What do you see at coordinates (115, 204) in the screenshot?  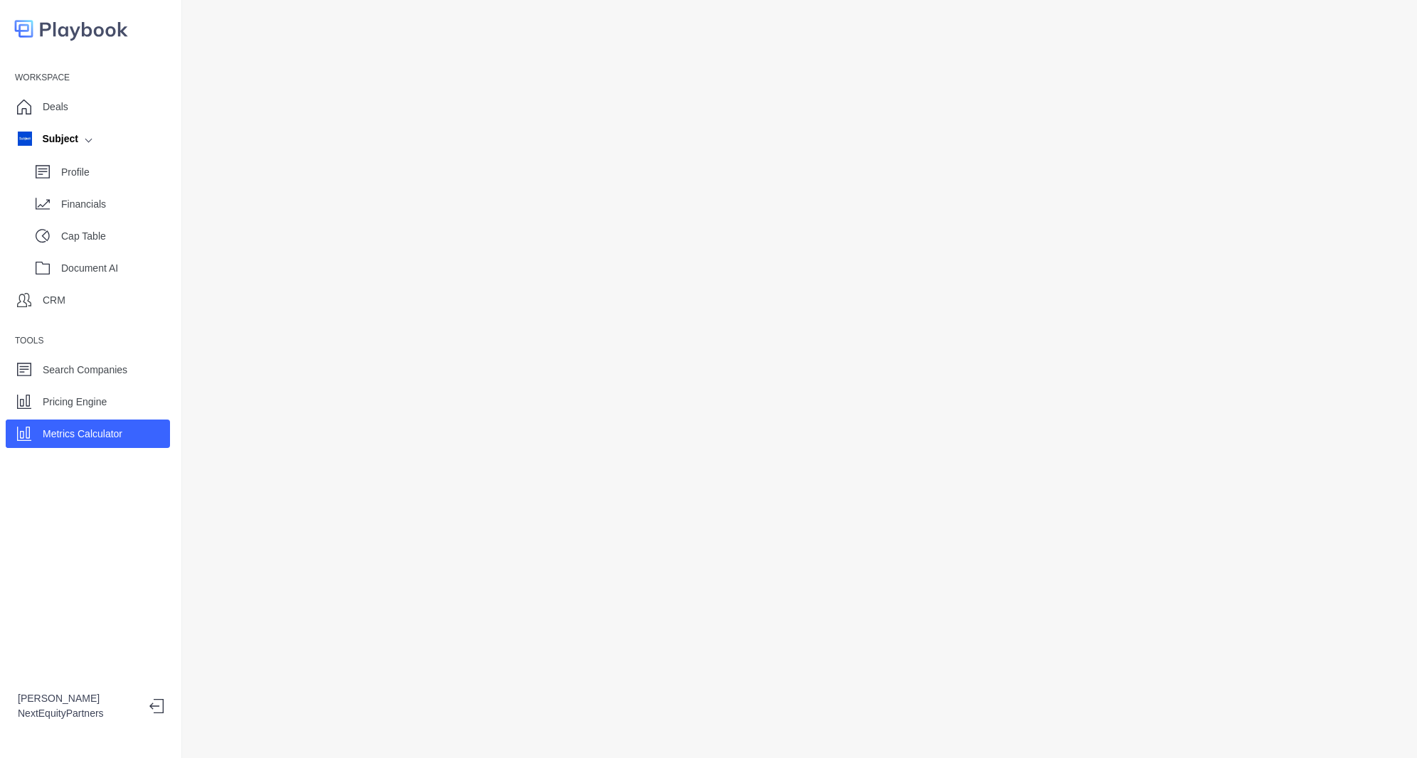 I see `p: Financials` at bounding box center [115, 204].